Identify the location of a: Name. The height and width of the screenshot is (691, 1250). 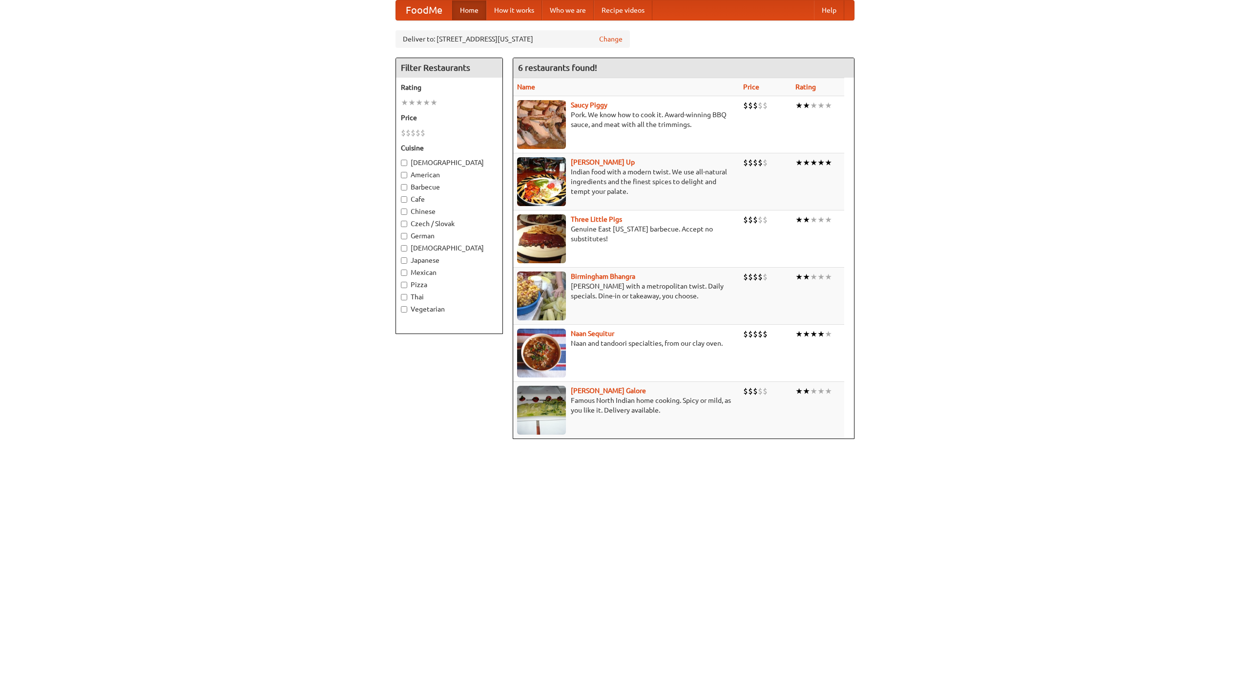
(526, 87).